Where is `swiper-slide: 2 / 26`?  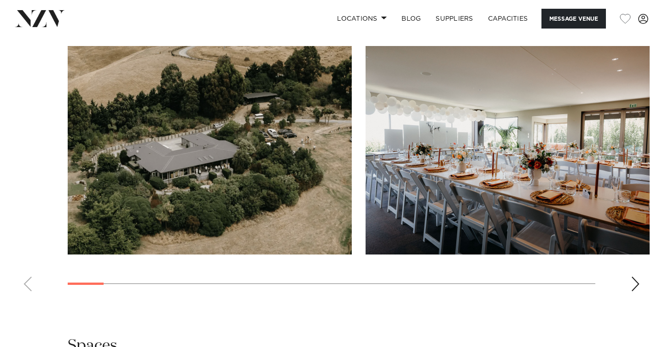
swiper-slide: 2 / 26 is located at coordinates (507, 150).